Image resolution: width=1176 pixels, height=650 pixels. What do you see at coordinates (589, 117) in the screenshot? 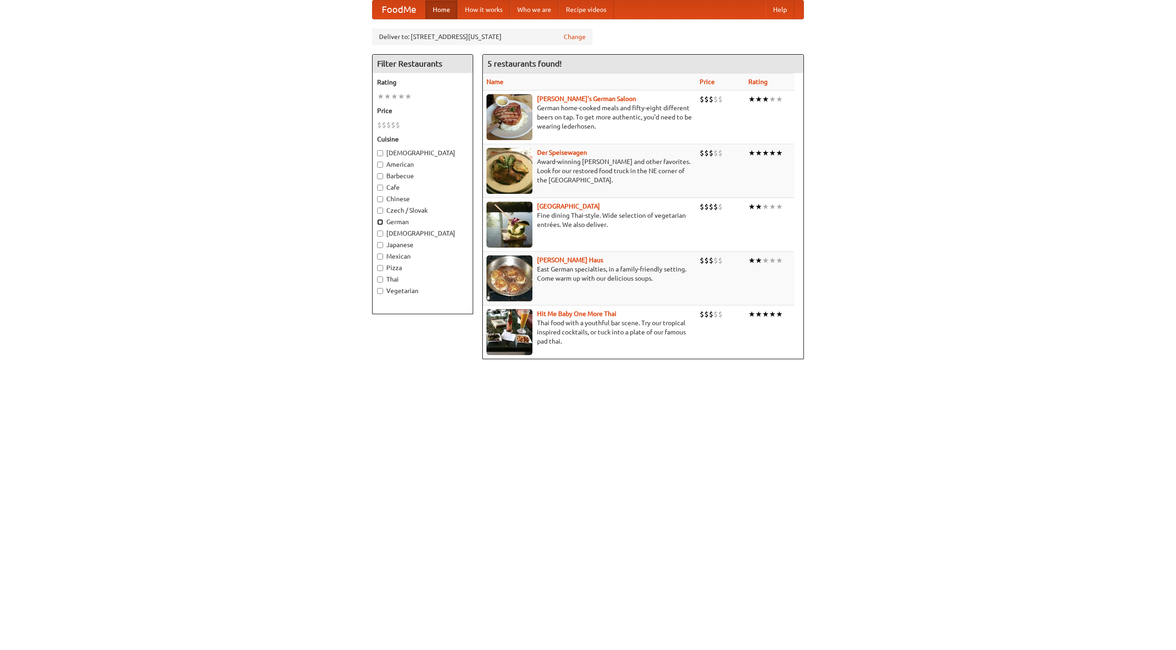
I see `p: German home-cooked meals and fifty-eight different beers on tap. To get more authentic, you'd nee...` at bounding box center [589, 117].